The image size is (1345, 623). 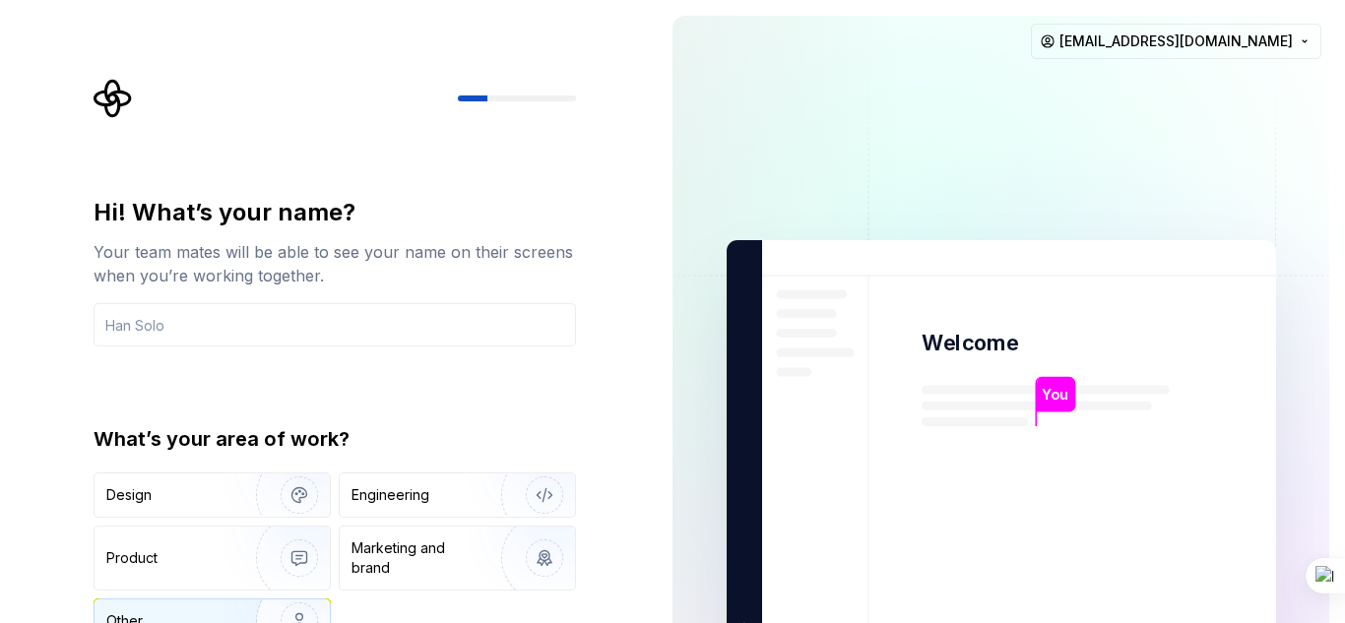 What do you see at coordinates (335, 264) in the screenshot?
I see `div: Your team mates will be able to see your name on their screens when you’re working together.` at bounding box center [335, 264].